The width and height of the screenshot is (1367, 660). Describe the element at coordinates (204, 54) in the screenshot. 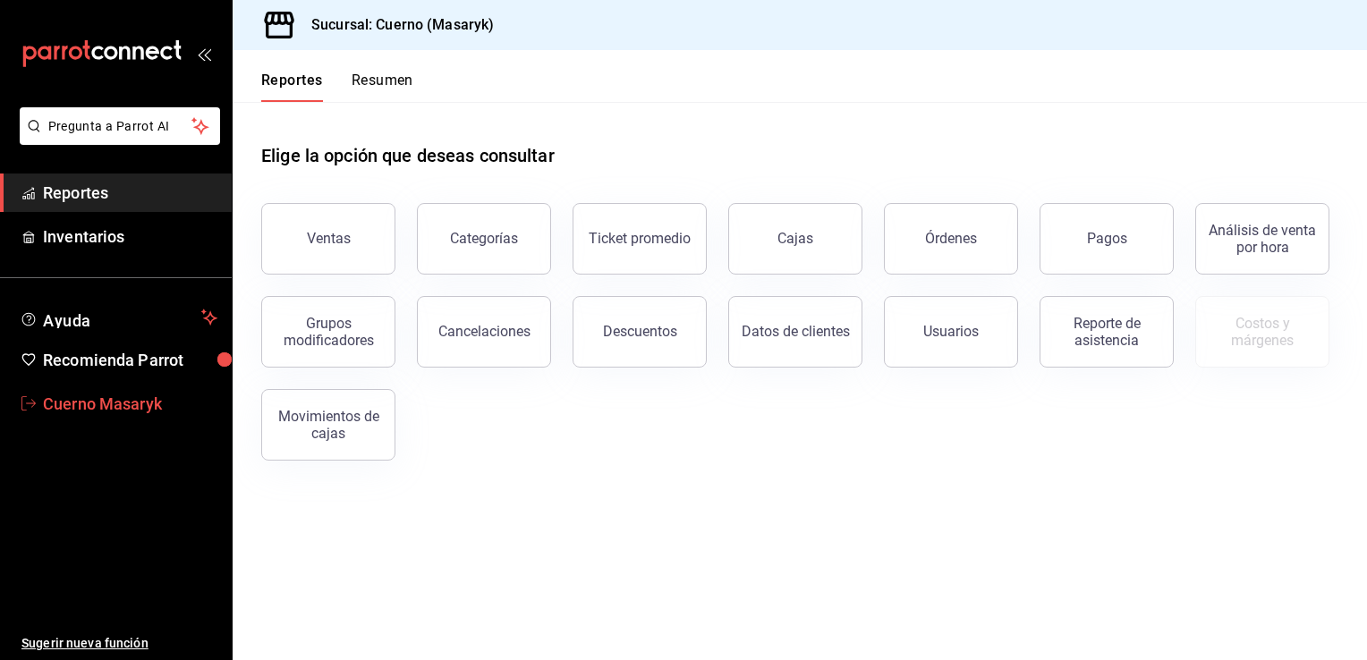

I see `button: open_drawer_menu` at that location.